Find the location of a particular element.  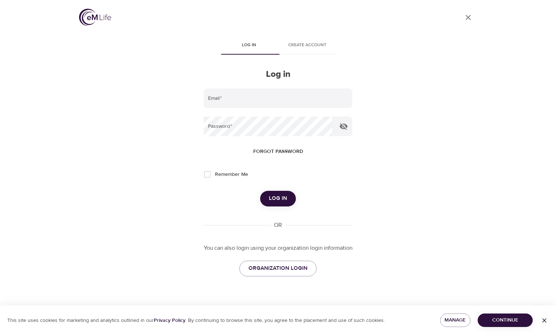

span: Forgot password is located at coordinates (278, 152).